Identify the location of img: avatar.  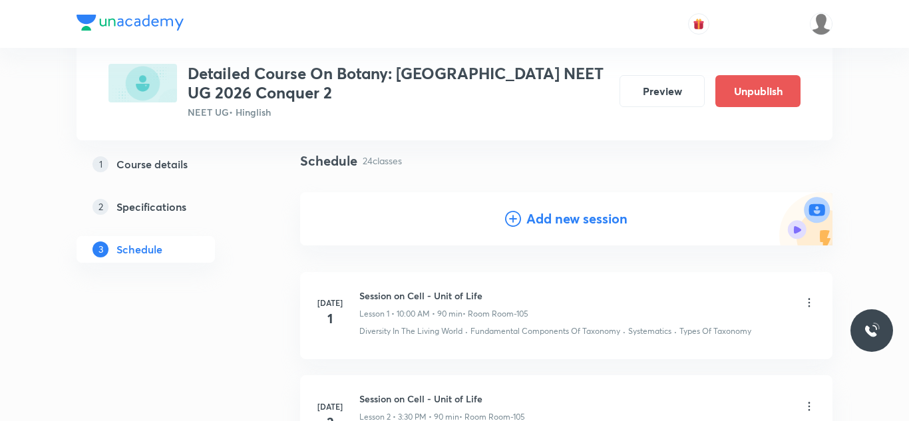
(699, 24).